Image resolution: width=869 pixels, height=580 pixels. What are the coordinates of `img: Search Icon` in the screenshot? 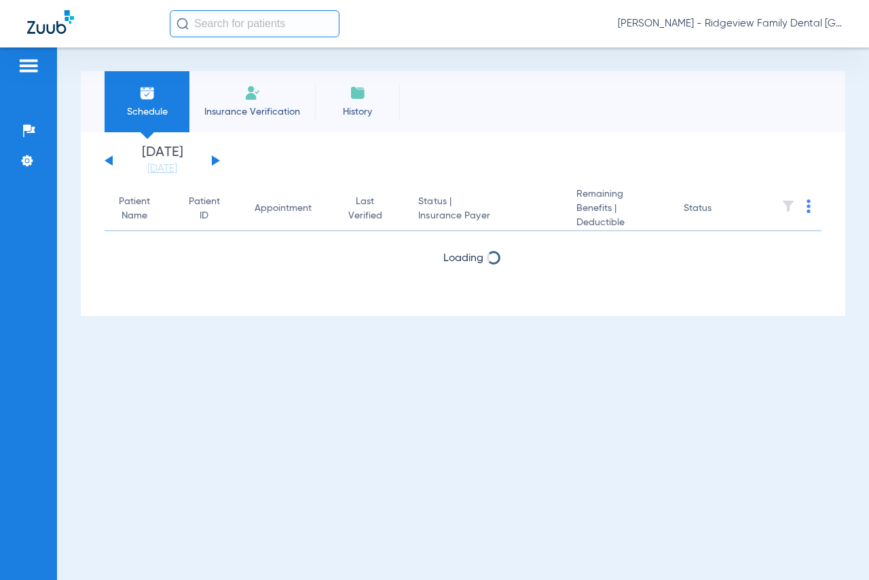 It's located at (183, 24).